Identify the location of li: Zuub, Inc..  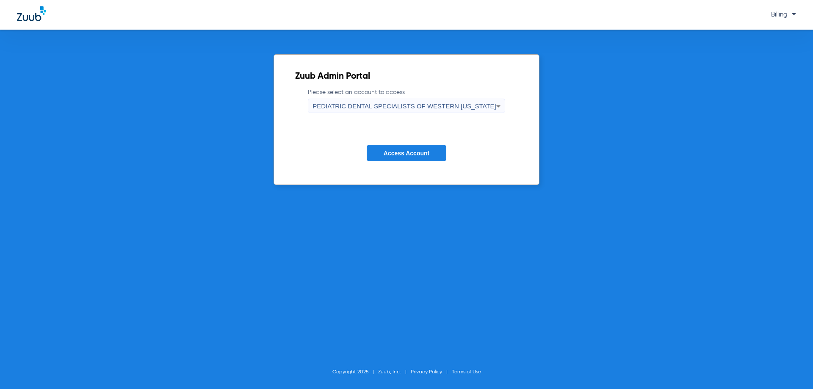
(394, 372).